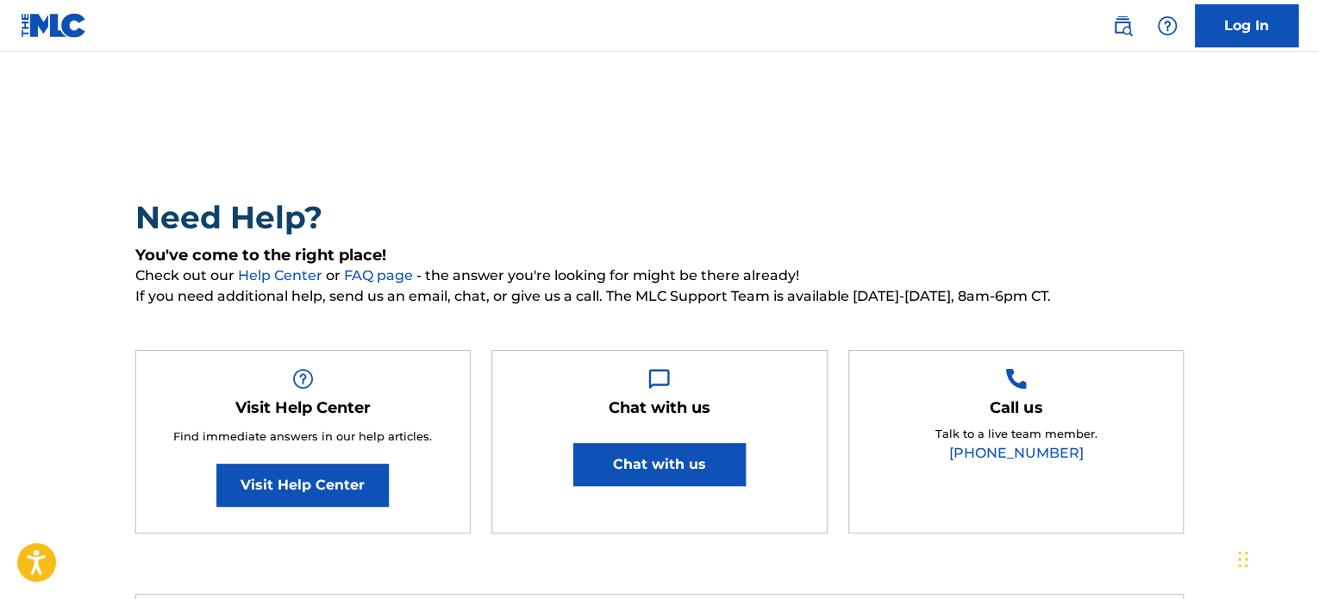  I want to click on img: help, so click(1167, 26).